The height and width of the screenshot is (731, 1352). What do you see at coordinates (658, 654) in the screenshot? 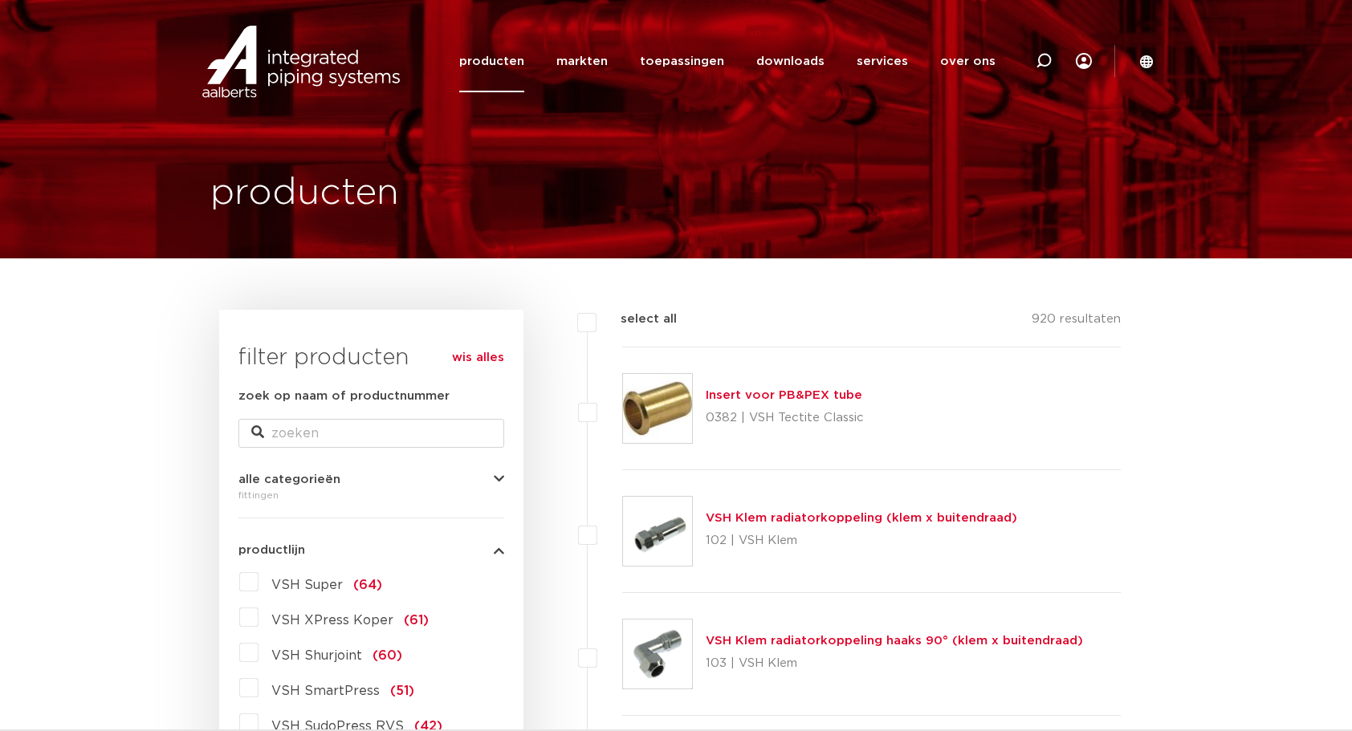
I see `img: Thumbnail for VSH Klem radiatorkoppeling haaks 90° (klem x buitendraad)` at bounding box center [658, 654].